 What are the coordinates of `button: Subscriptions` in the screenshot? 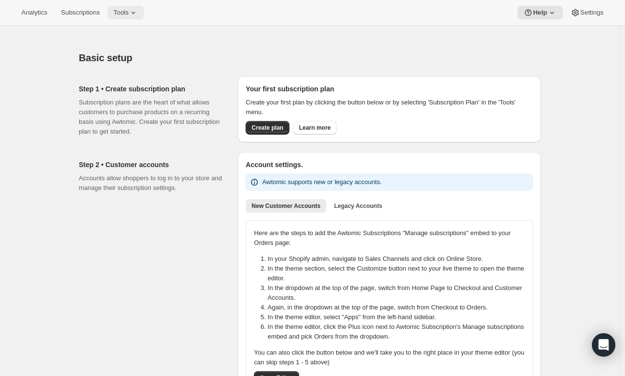 It's located at (80, 13).